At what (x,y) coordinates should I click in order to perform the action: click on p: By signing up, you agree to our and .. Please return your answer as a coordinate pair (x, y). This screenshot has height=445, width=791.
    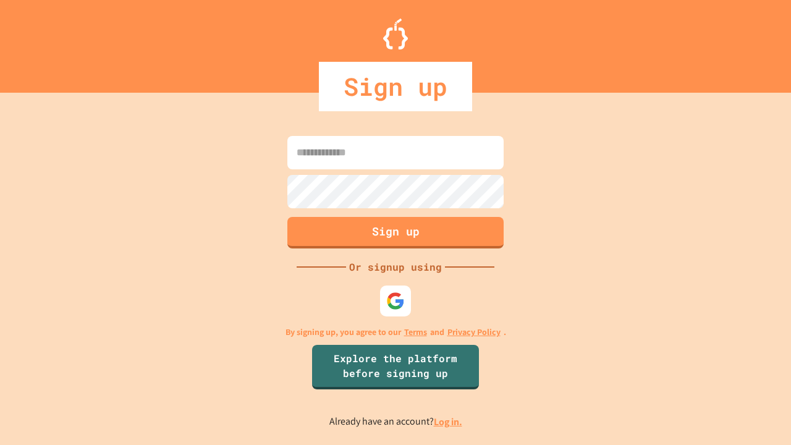
    Looking at the image, I should click on (395, 332).